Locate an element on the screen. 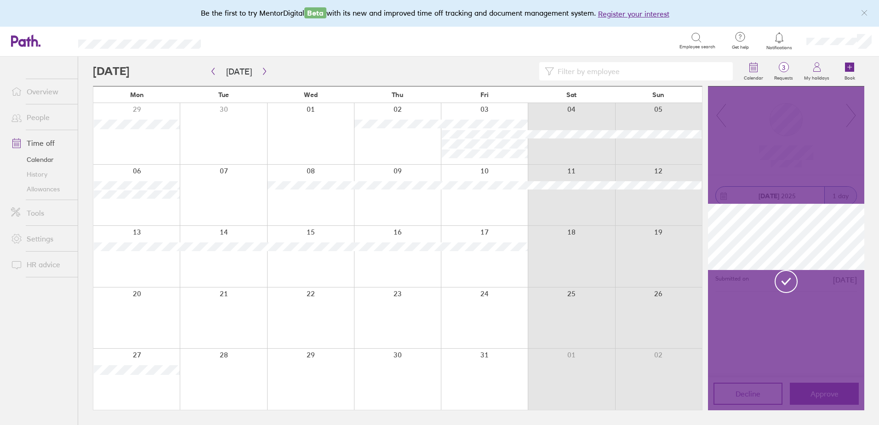  input: Filter by employee is located at coordinates (640, 71).